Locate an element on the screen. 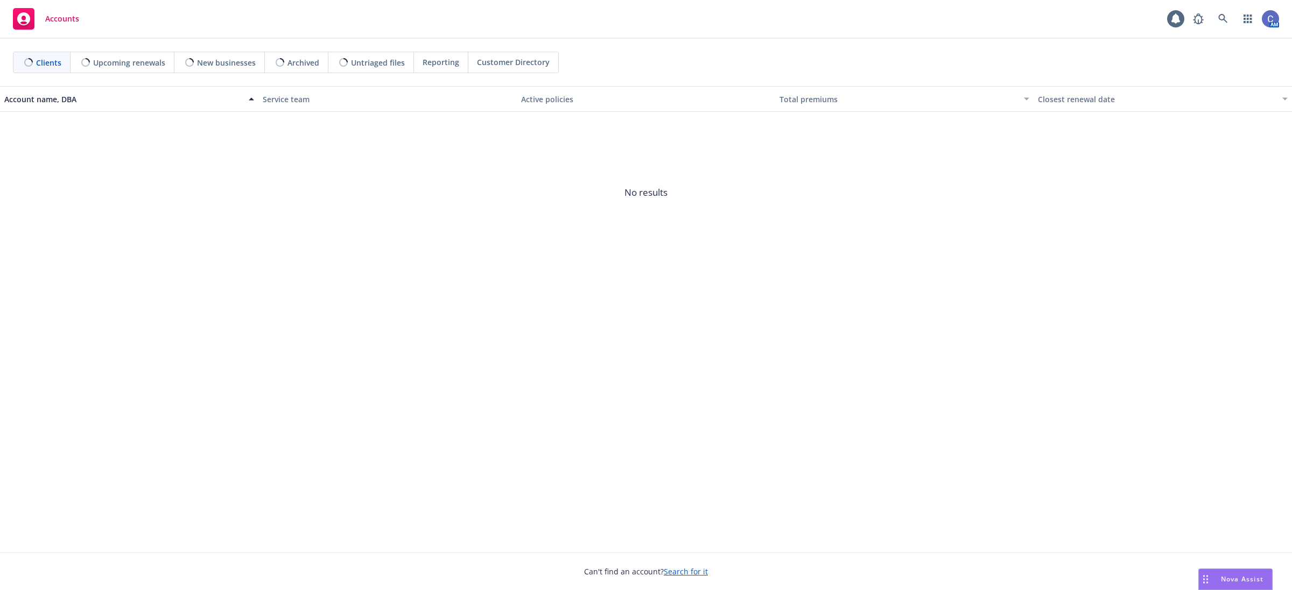 The width and height of the screenshot is (1292, 590). div: Account name, DBA is located at coordinates (123, 99).